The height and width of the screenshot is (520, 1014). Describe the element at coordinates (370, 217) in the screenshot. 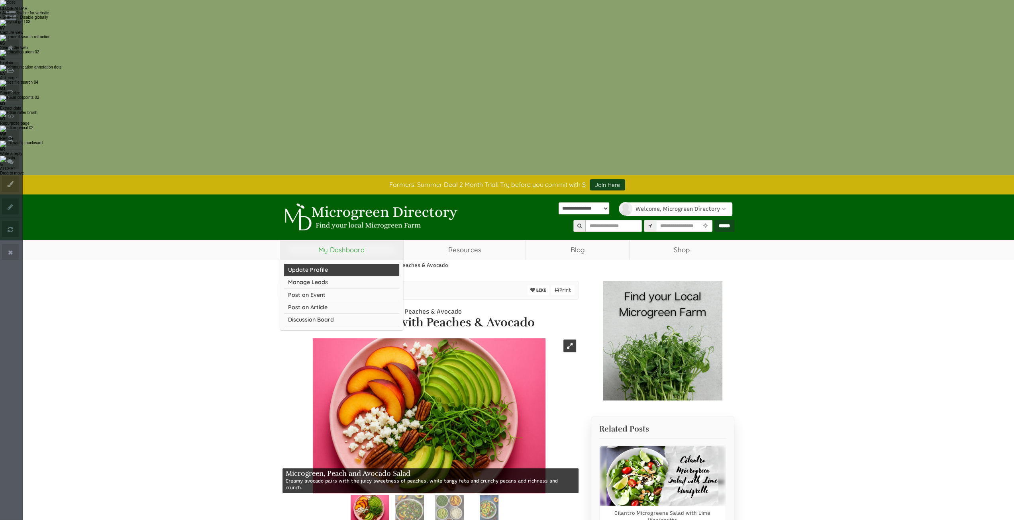

I see `img: Microgreen Directory` at that location.